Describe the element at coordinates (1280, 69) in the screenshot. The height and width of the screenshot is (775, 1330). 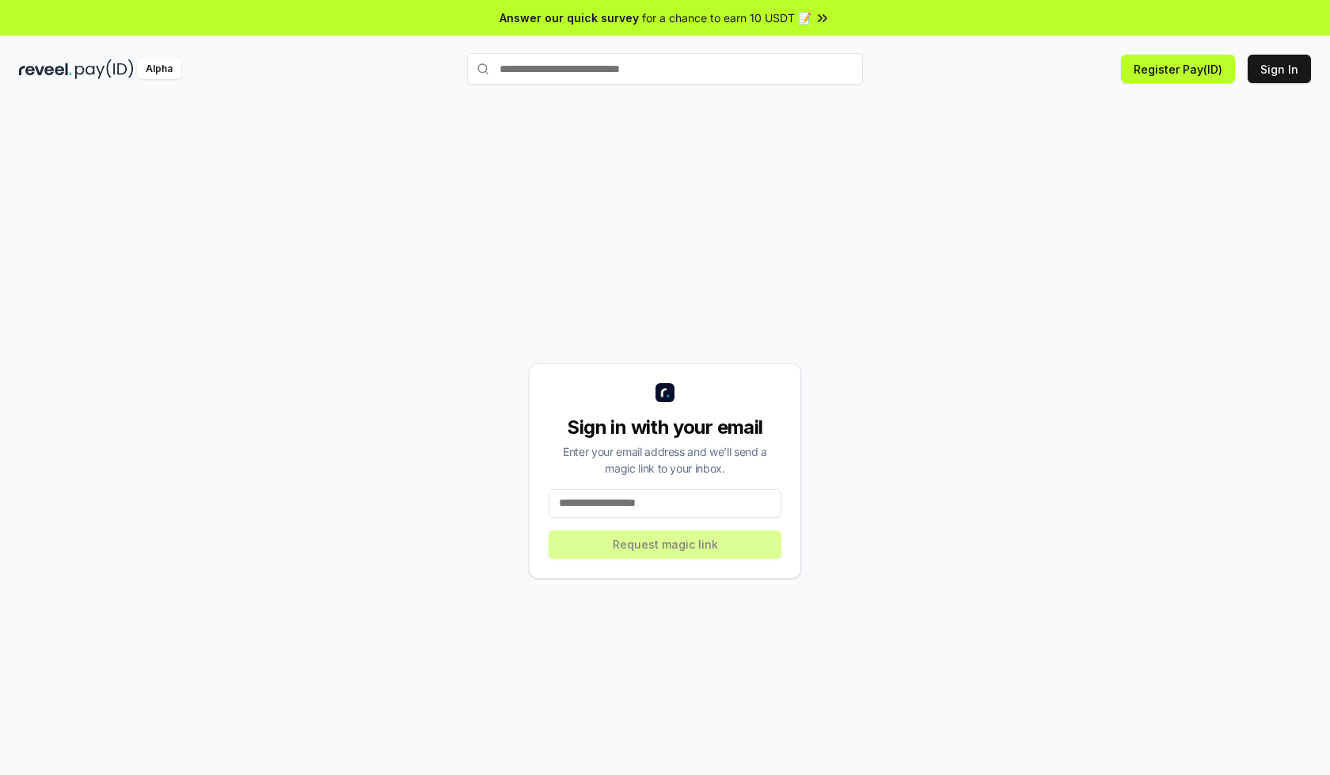
I see `button: Sign In` at that location.